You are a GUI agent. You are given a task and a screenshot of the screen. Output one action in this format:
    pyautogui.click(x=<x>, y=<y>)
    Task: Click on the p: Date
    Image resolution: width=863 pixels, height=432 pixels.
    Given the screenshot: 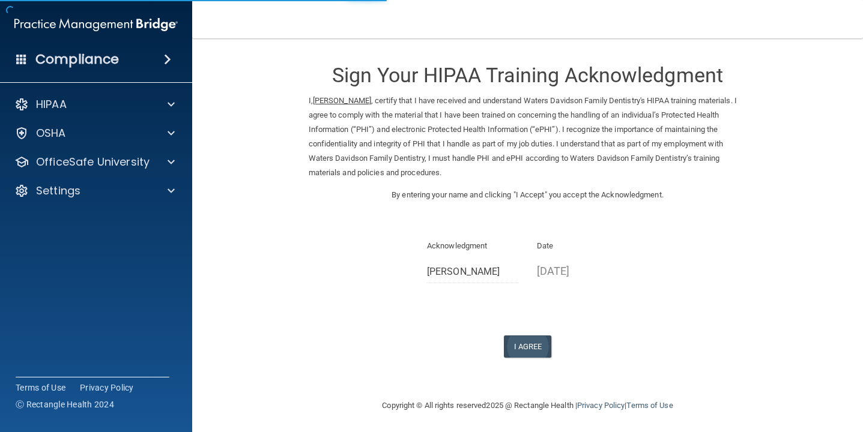 What is the action you would take?
    pyautogui.click(x=583, y=246)
    